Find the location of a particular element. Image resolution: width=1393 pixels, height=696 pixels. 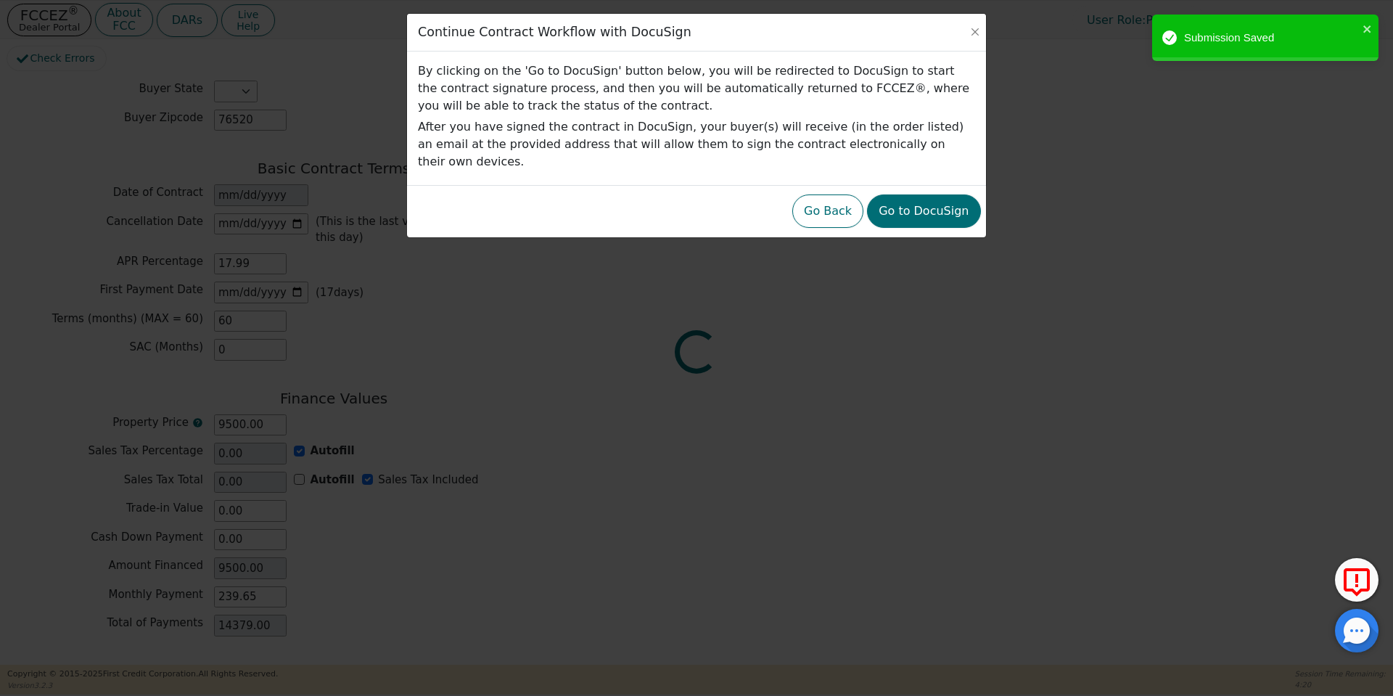

button: Go Back is located at coordinates (828, 211).